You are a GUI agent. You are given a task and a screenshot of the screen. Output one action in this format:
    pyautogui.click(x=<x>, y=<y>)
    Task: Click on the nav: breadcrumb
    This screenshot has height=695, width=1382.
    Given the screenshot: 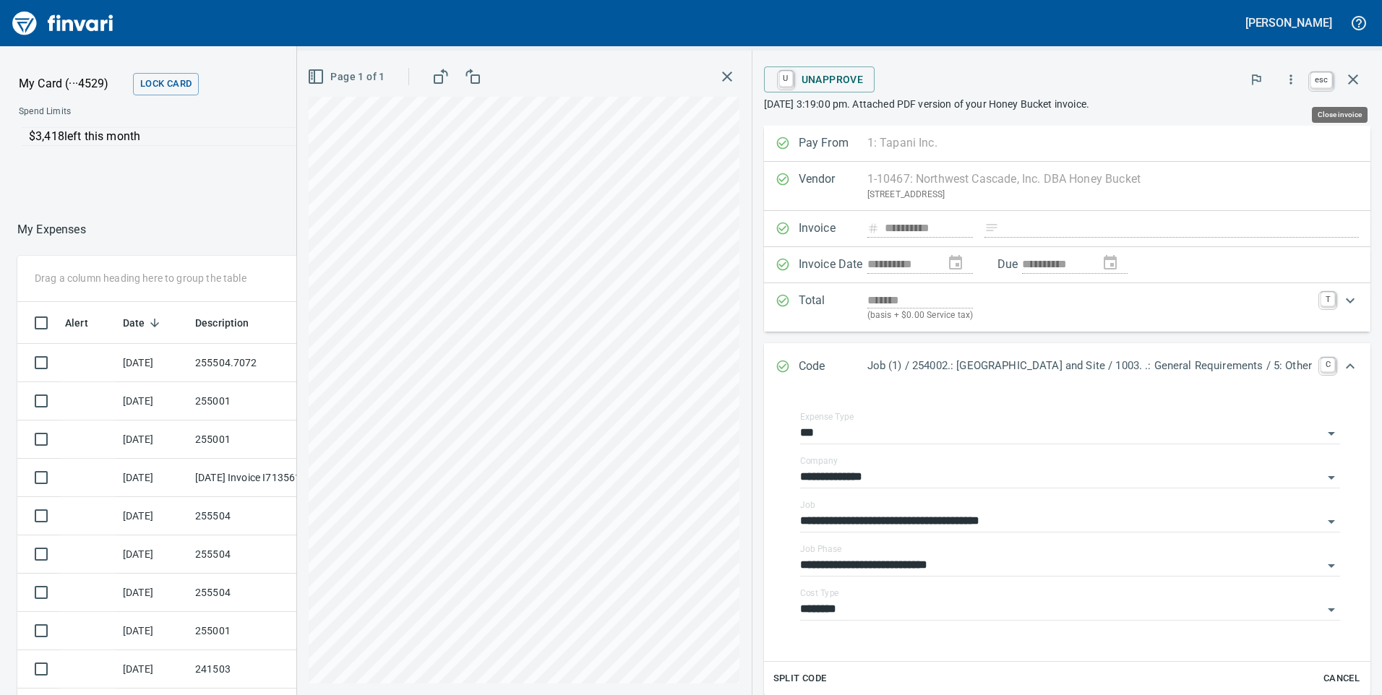 What is the action you would take?
    pyautogui.click(x=51, y=230)
    